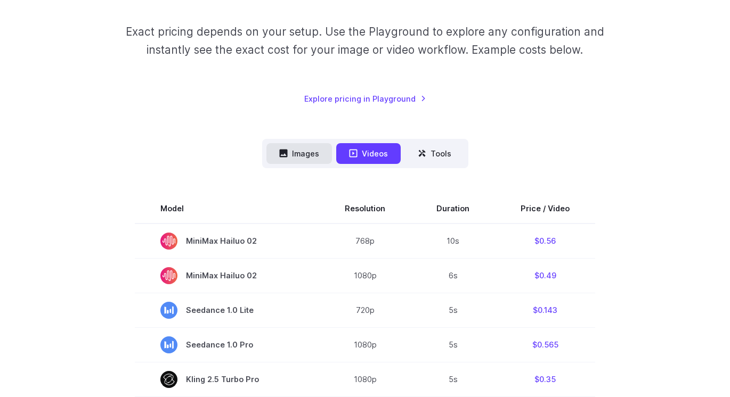 This screenshot has width=730, height=397. What do you see at coordinates (453, 209) in the screenshot?
I see `th: Duration` at bounding box center [453, 209].